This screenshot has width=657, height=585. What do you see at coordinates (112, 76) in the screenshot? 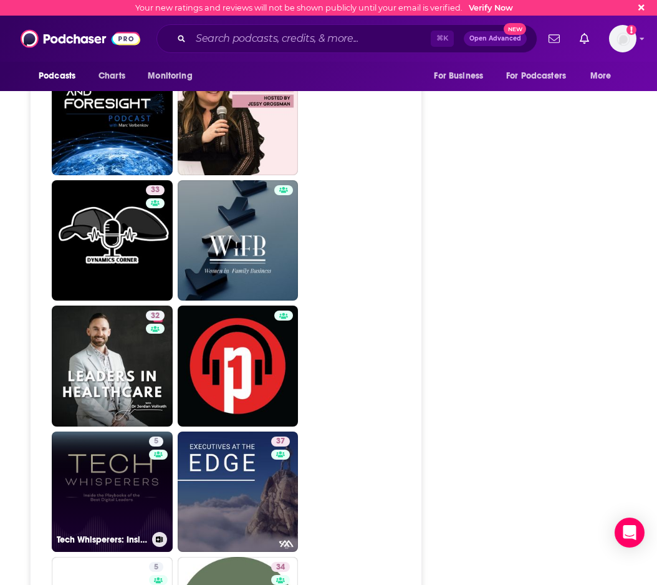
I see `span: Charts` at bounding box center [112, 76].